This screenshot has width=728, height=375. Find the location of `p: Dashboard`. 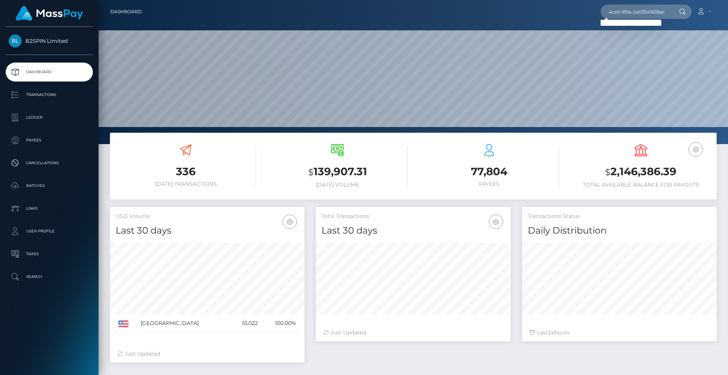

p: Dashboard is located at coordinates (49, 72).